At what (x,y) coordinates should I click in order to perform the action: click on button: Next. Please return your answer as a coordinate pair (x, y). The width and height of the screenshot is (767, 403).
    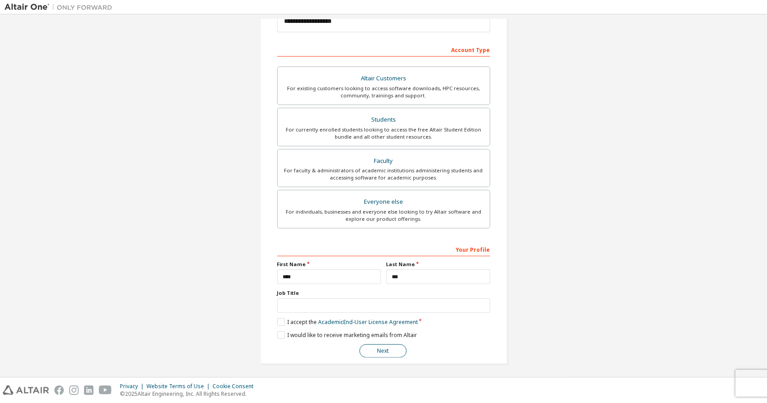
    Looking at the image, I should click on (383, 351).